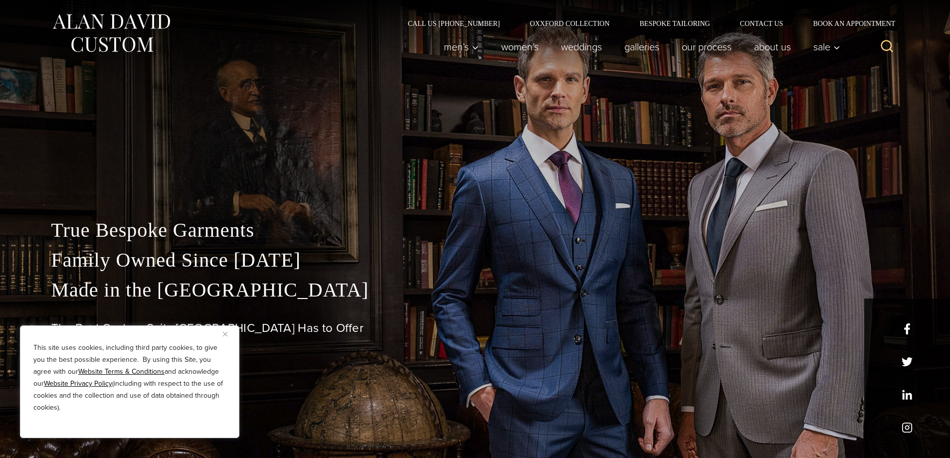 Image resolution: width=950 pixels, height=458 pixels. I want to click on button: View Search Form, so click(887, 47).